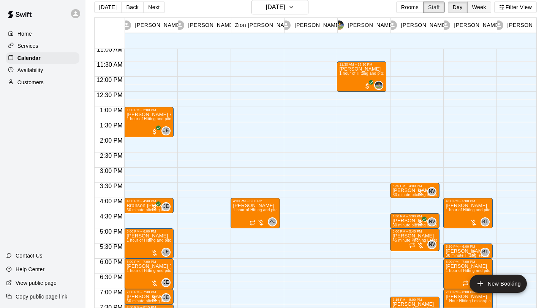 This screenshot has height=308, width=547. Describe the element at coordinates (457, 7) in the screenshot. I see `button: Day` at that location.